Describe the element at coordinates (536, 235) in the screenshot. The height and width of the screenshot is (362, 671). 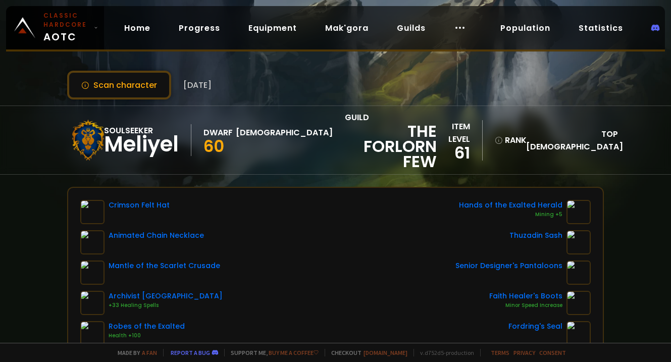
I see `div: Thuzadin Sash` at that location.